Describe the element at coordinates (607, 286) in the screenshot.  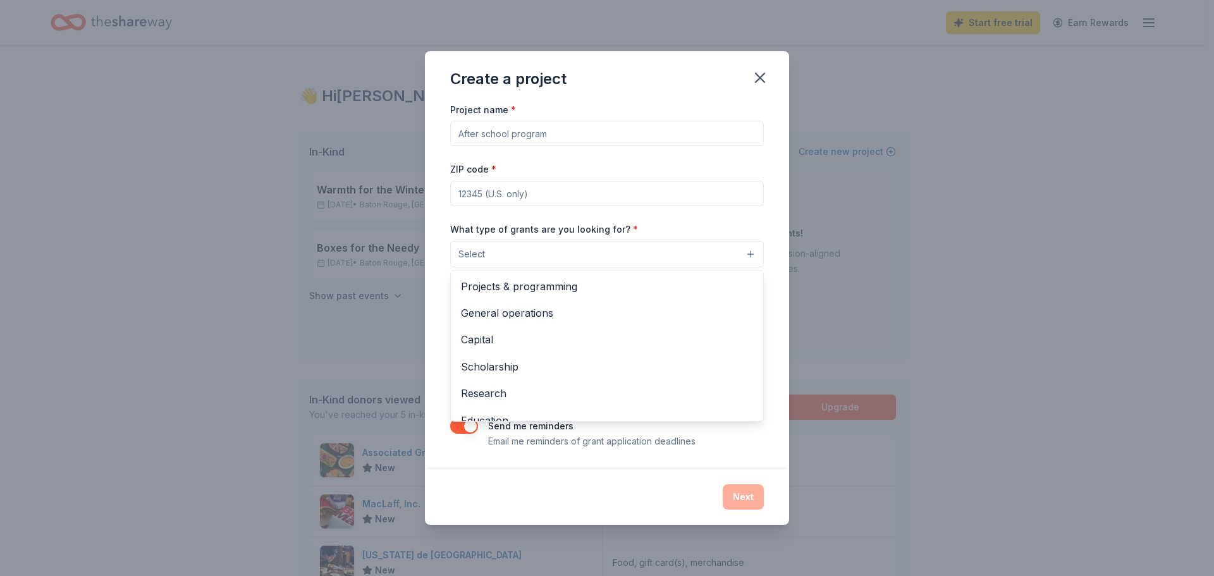
I see `span: Projects & programming` at that location.